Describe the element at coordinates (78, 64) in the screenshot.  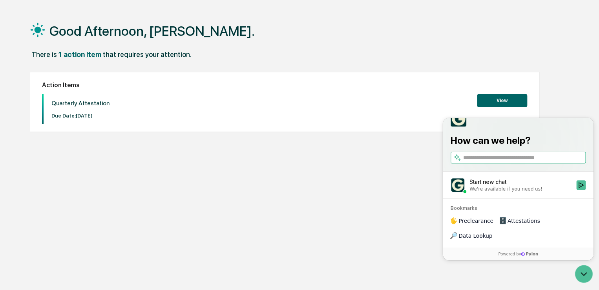
I see `div: Start new chat` at that location.